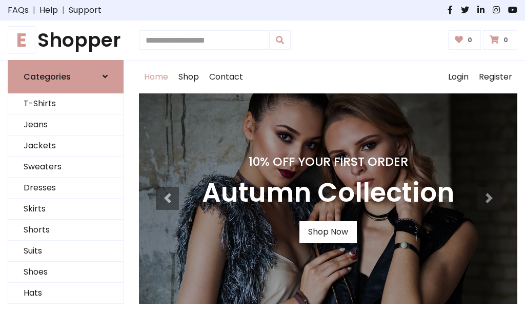  I want to click on a: Login, so click(458, 77).